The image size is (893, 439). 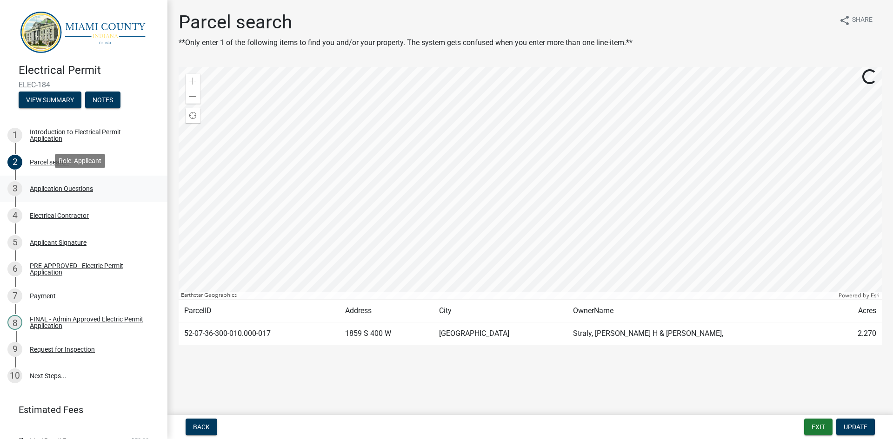 What do you see at coordinates (59, 216) in the screenshot?
I see `div: Electrical Contractor` at bounding box center [59, 216].